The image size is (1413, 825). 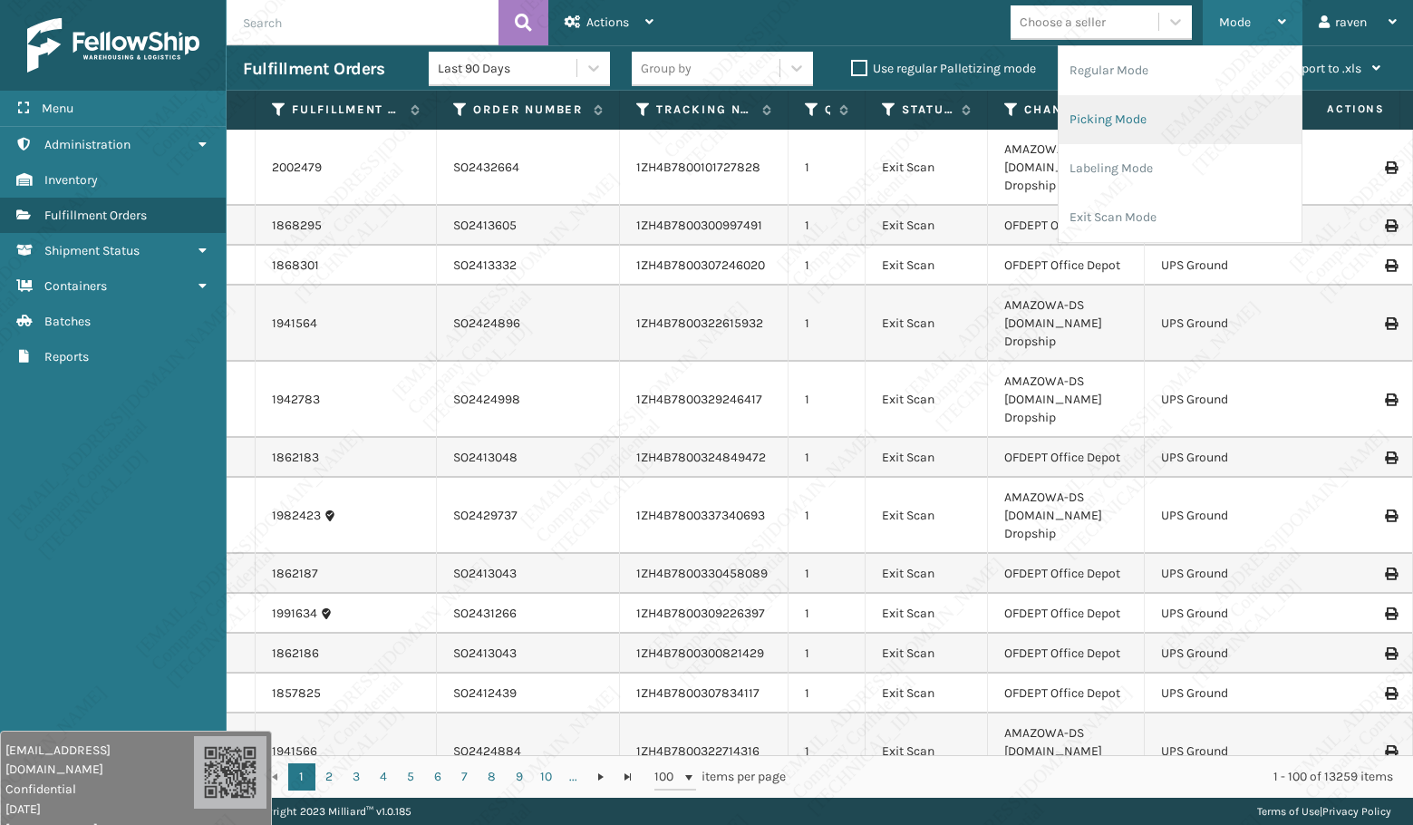 What do you see at coordinates (295, 574) in the screenshot?
I see `a: 1862187` at bounding box center [295, 574].